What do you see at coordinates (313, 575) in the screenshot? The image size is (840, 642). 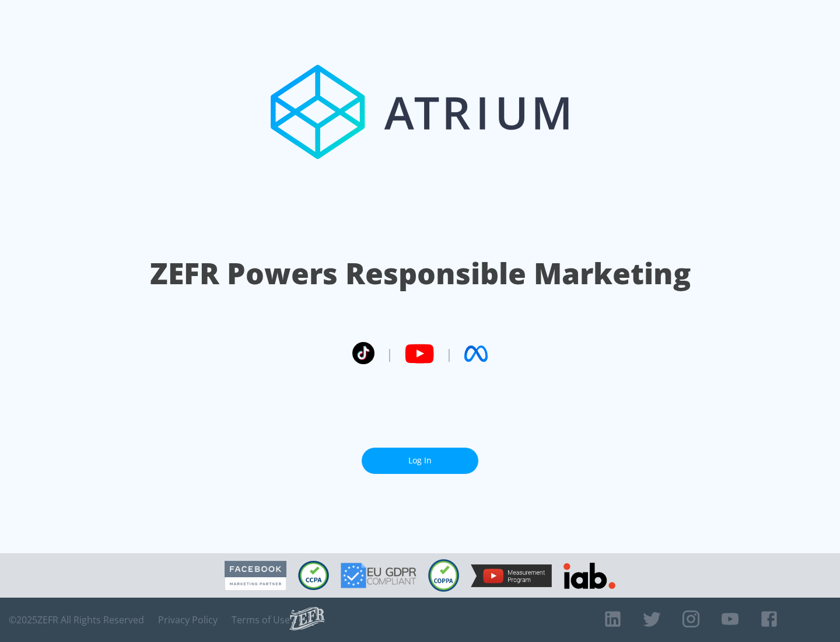 I see `img: CCPA Compliant` at bounding box center [313, 575].